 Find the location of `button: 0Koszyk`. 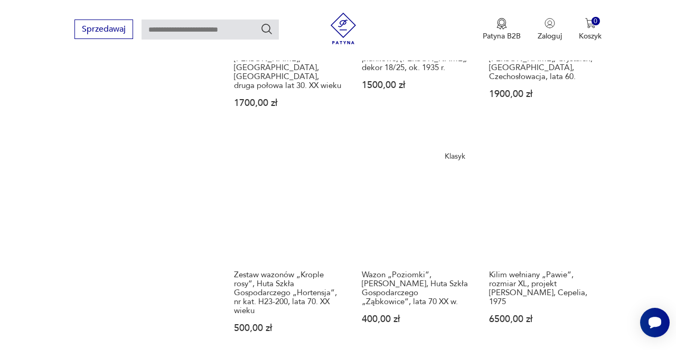

button: 0Koszyk is located at coordinates (589, 30).